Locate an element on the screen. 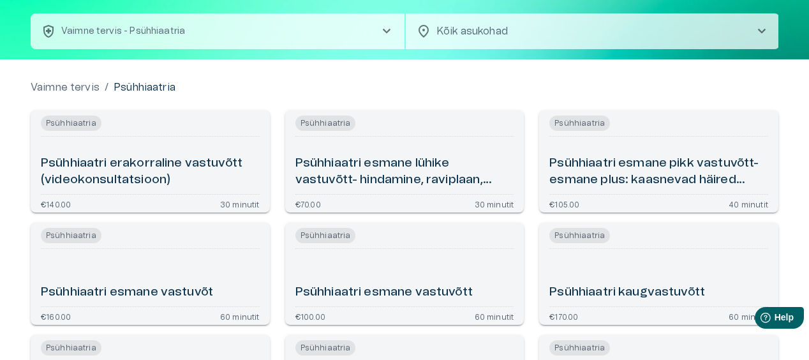 The image size is (809, 360). p: Vaimne tervis - Psühhiaatria is located at coordinates (123, 31).